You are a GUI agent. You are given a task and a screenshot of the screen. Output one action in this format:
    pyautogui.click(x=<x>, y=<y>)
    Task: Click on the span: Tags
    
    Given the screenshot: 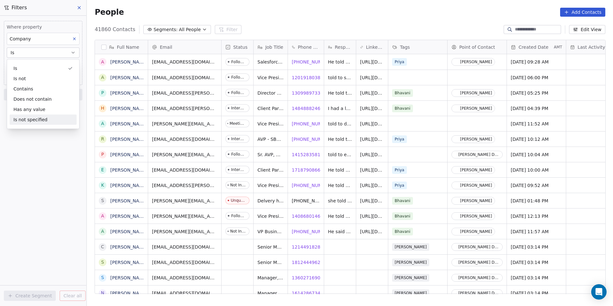 What is the action you would take?
    pyautogui.click(x=405, y=47)
    